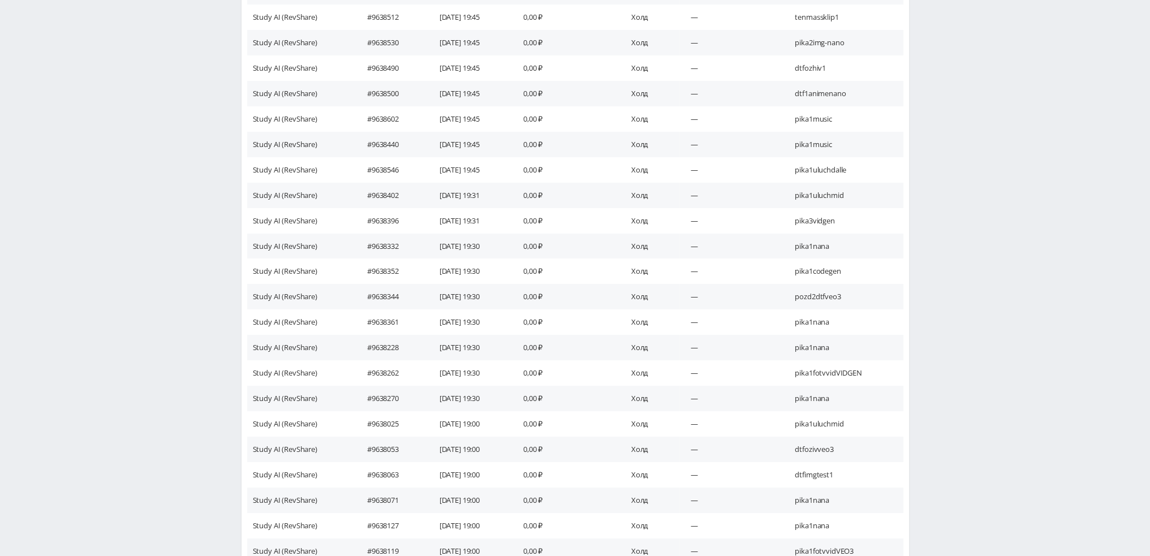 This screenshot has height=556, width=1150. Describe the element at coordinates (392, 119) in the screenshot. I see `td: #9638602` at that location.